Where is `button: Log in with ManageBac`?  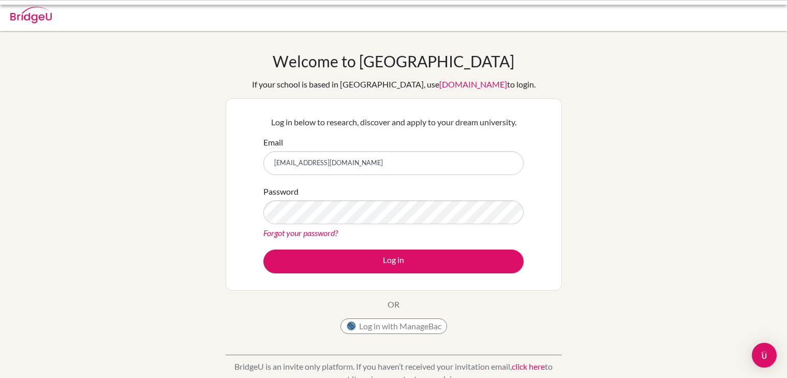
button: Log in with ManageBac is located at coordinates (394, 326).